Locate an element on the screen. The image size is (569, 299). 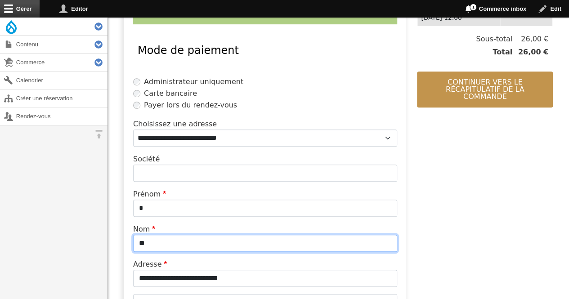
label: Administrateur uniquement is located at coordinates (193, 82).